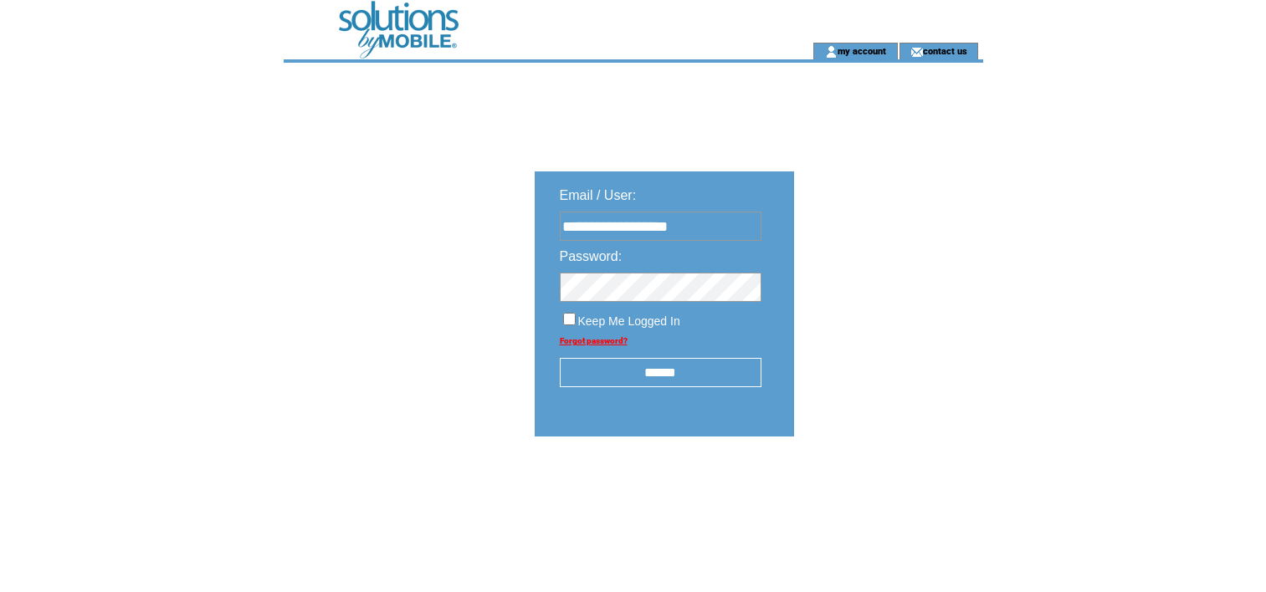  Describe the element at coordinates (831, 52) in the screenshot. I see `img: account_icon.gif` at that location.